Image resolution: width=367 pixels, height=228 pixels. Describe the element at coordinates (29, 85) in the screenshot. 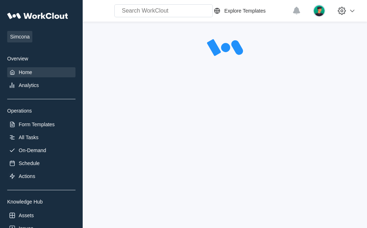

I see `div: Analytics` at that location.